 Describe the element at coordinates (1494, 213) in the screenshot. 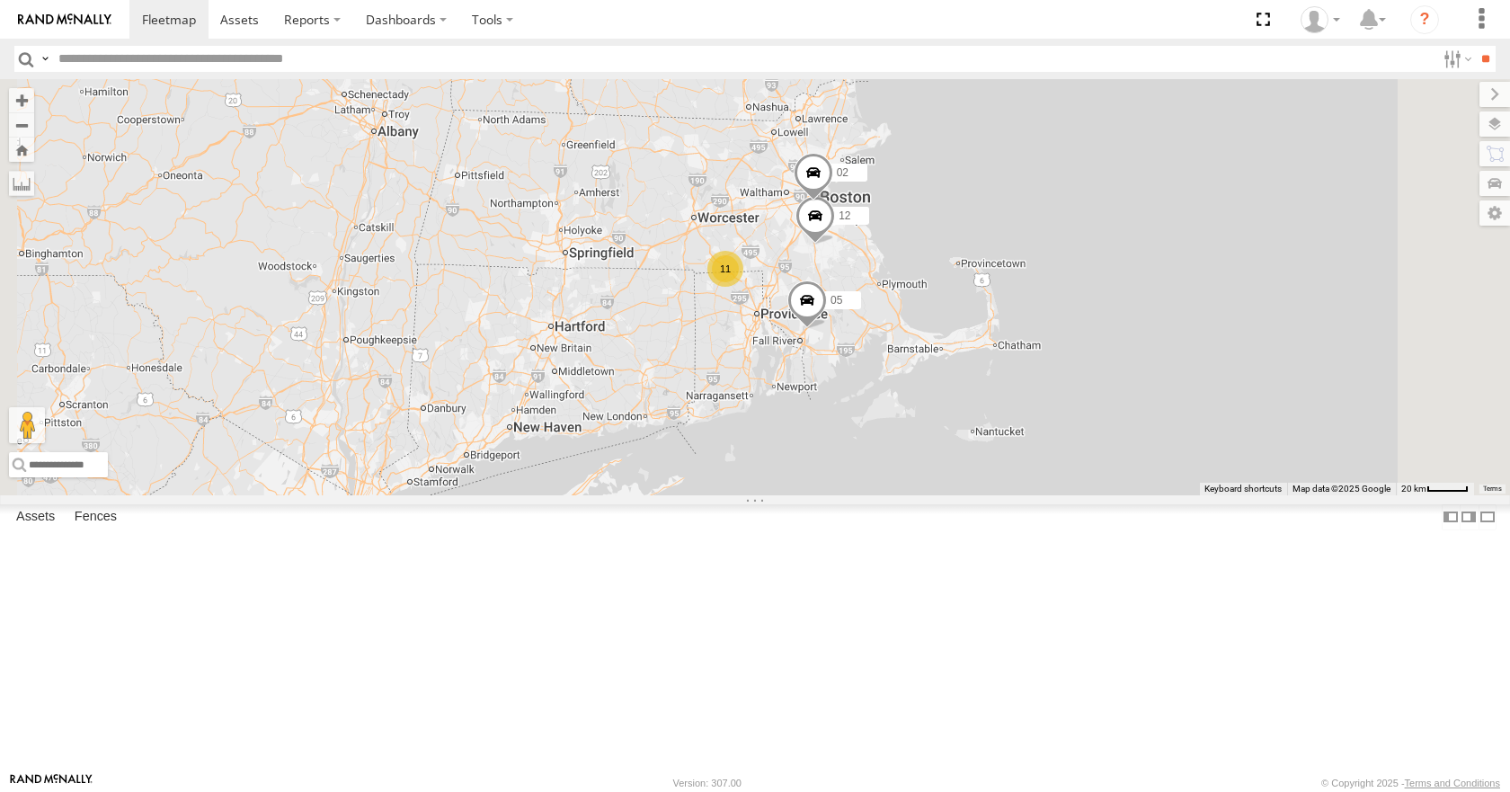

I see `label: Map Settings` at that location.